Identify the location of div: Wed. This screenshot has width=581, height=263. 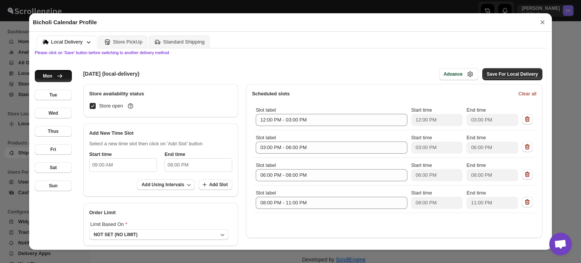
(53, 113).